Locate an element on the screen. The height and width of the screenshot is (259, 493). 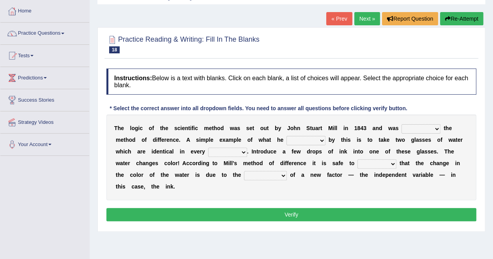
b: x is located at coordinates (224, 140).